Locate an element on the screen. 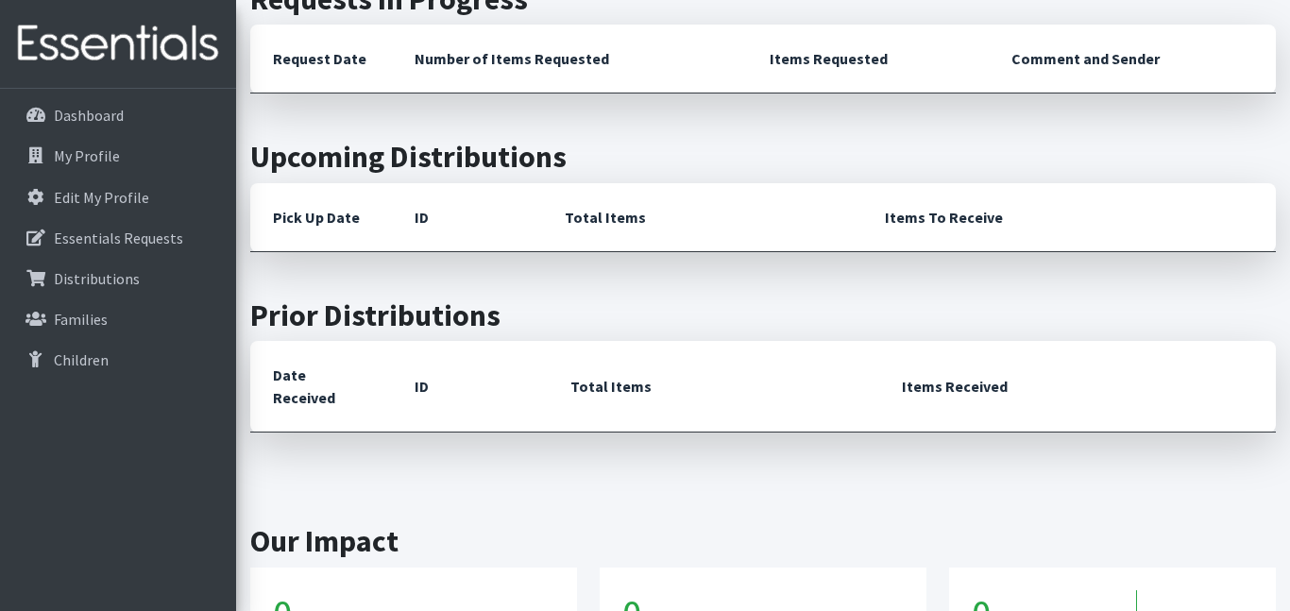 The image size is (1290, 611). a: Children is located at coordinates (118, 360).